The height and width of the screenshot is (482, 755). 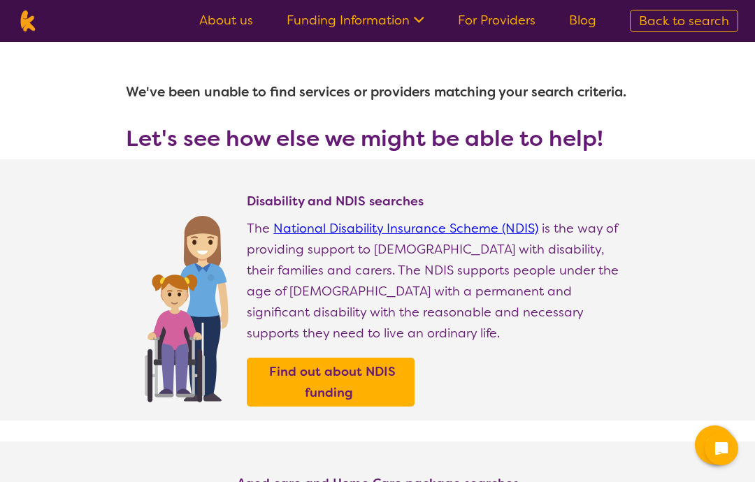 I want to click on a: Blog, so click(x=582, y=20).